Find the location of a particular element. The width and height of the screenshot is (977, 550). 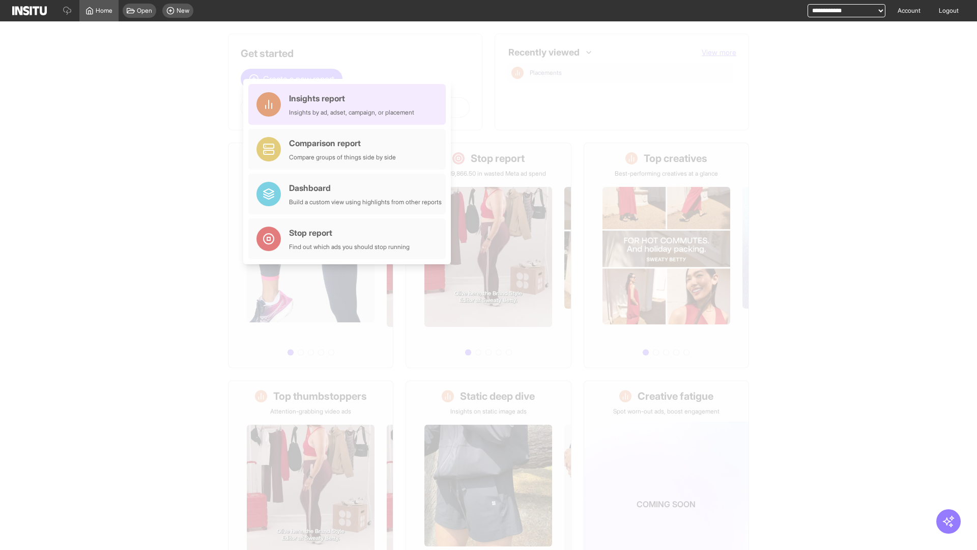

div: Build a custom view using highlights from other reports is located at coordinates (365, 202).